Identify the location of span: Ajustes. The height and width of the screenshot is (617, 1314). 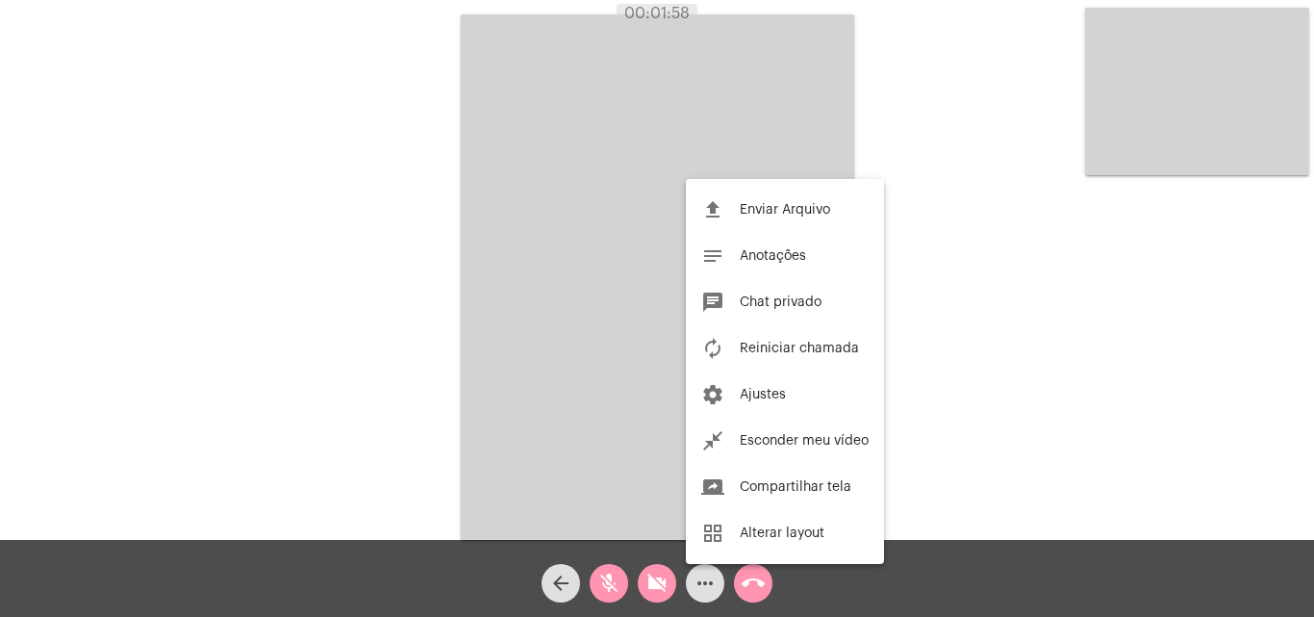
(763, 394).